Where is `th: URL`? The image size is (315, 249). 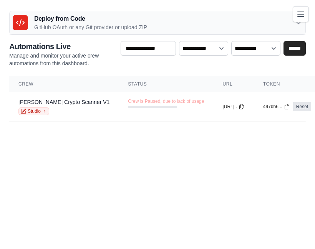 th: URL is located at coordinates (233, 84).